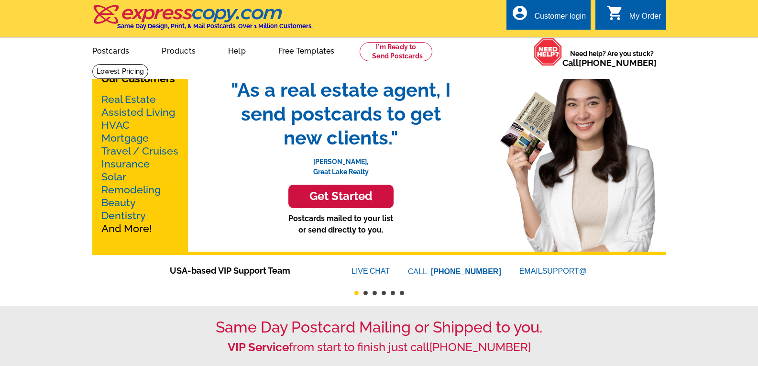 The height and width of the screenshot is (366, 758). I want to click on h4: Same Day Design, Print, & Mail Postcards. Over 1 Million Customers., so click(215, 26).